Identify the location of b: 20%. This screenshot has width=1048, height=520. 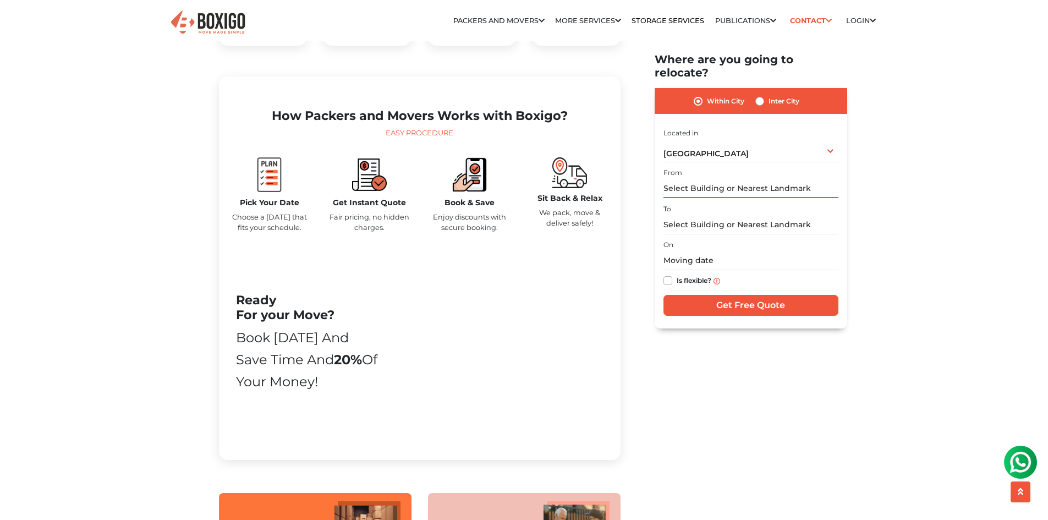
(348, 359).